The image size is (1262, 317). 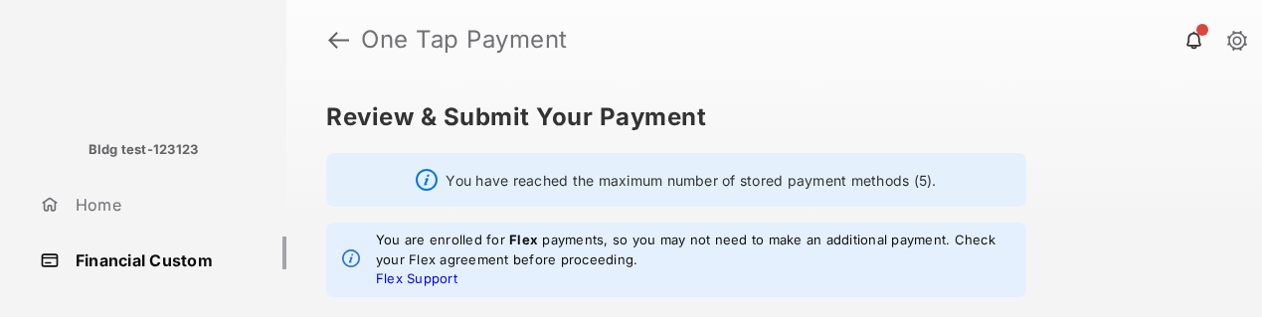 What do you see at coordinates (159, 260) in the screenshot?
I see `a: Financial Custom` at bounding box center [159, 260].